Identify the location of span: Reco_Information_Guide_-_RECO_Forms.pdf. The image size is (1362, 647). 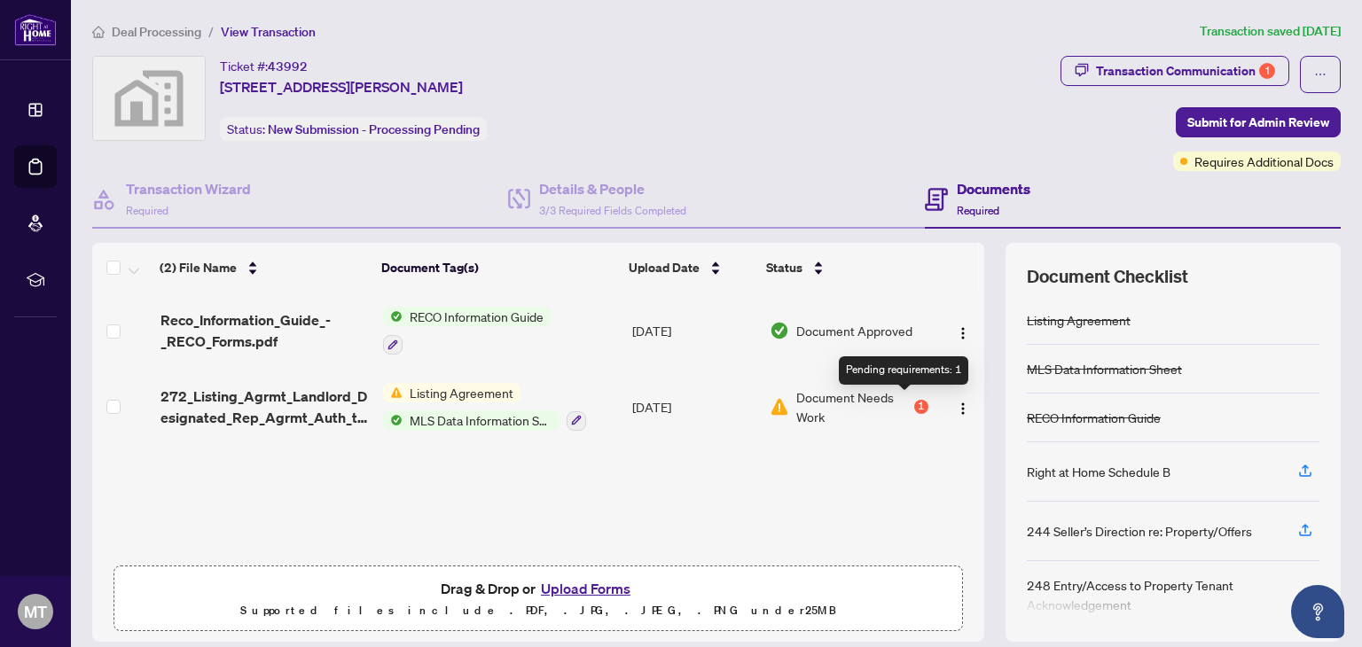
(265, 331).